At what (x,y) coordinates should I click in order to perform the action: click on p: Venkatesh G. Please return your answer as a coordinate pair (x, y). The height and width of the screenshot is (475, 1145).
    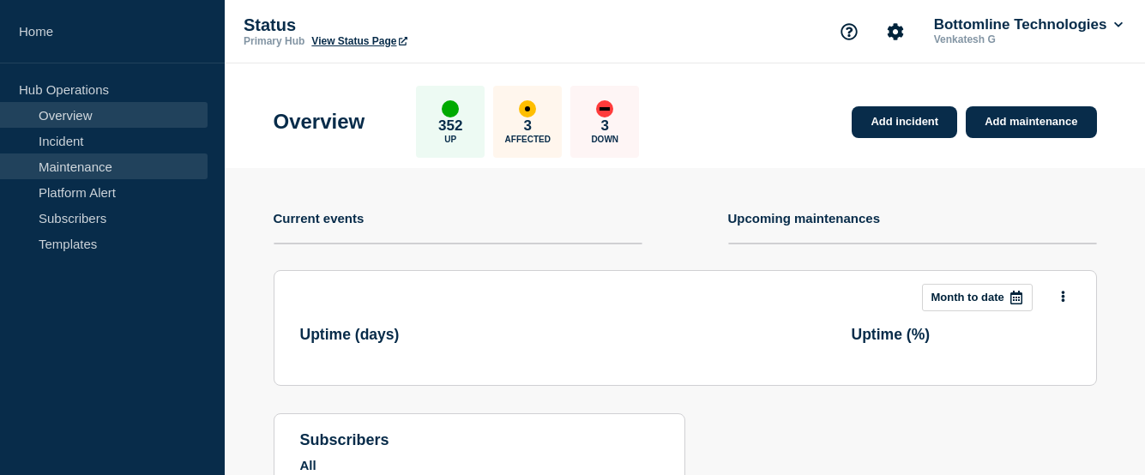
    Looking at the image, I should click on (1020, 39).